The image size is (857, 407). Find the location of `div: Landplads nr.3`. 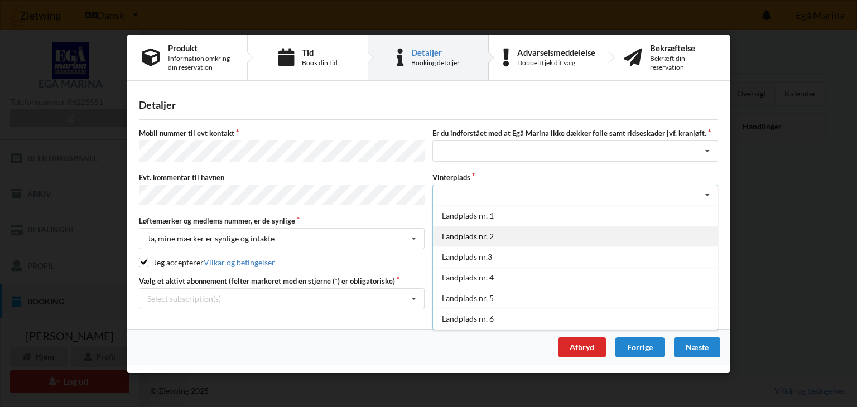

div: Landplads nr.3 is located at coordinates (575, 256).